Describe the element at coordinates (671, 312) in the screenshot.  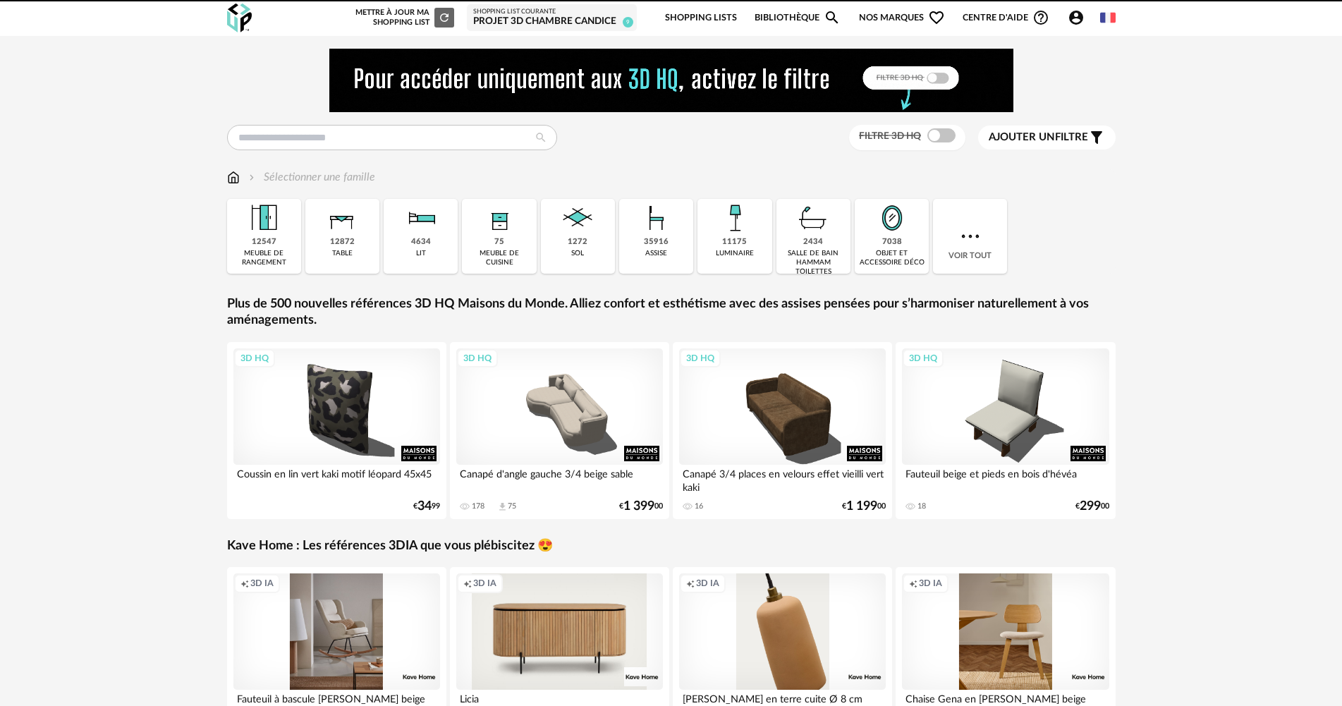
I see `a: Plus de 500 nouvelles références 3D HQ Maisons du Monde. Alliez confort et esthétisme avec des as...` at that location.